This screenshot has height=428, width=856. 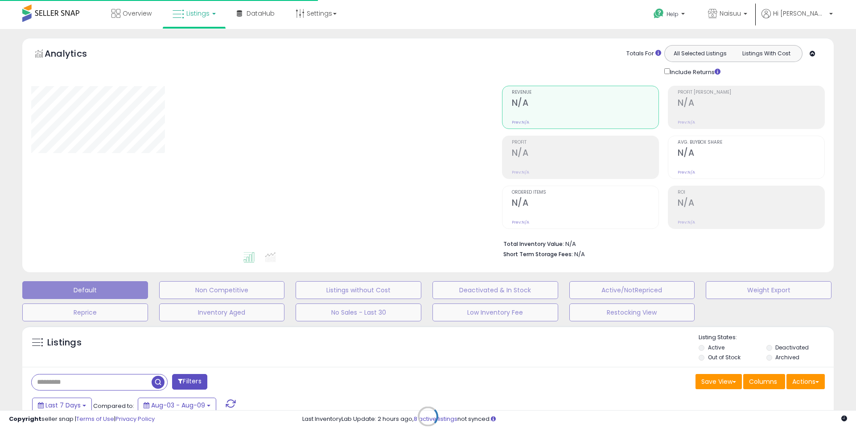 I want to click on button: Reprice, so click(x=85, y=312).